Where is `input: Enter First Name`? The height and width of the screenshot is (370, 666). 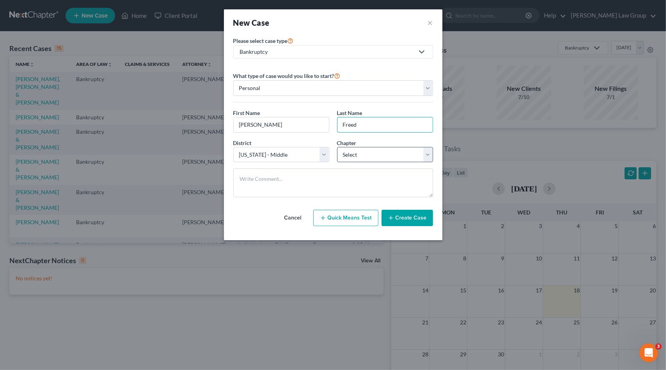
input: Enter First Name is located at coordinates (281, 125).